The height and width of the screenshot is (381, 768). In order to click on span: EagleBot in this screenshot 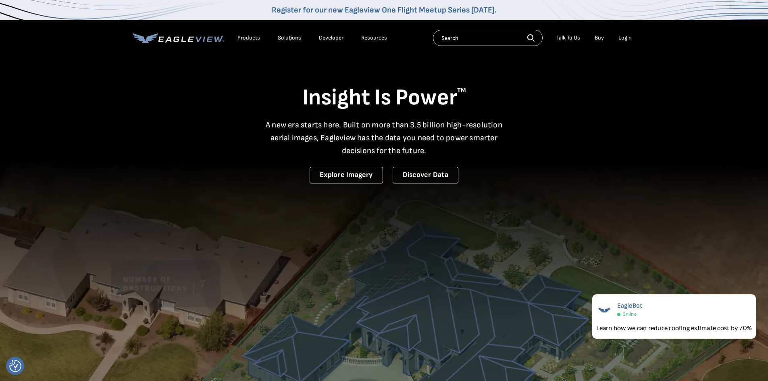, I will do `click(630, 306)`.